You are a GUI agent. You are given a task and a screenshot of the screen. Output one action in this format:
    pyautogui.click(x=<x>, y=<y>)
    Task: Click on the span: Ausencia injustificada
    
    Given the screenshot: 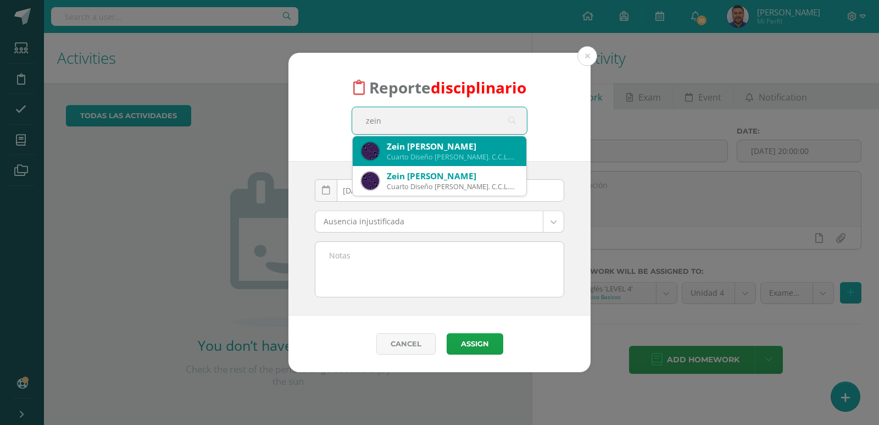 What is the action you would take?
    pyautogui.click(x=429, y=221)
    